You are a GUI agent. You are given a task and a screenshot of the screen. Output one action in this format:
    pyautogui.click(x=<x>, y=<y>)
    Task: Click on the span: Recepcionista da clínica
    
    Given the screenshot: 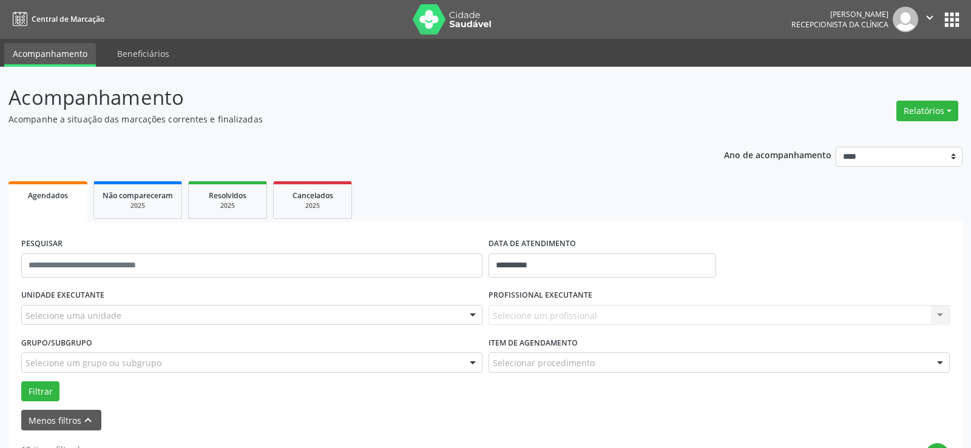 What is the action you would take?
    pyautogui.click(x=840, y=24)
    